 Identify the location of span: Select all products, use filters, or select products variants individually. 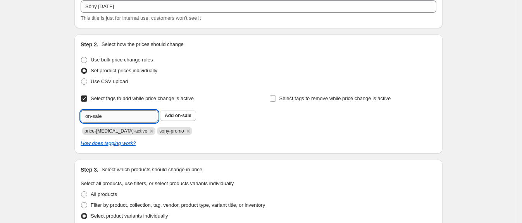
(157, 184).